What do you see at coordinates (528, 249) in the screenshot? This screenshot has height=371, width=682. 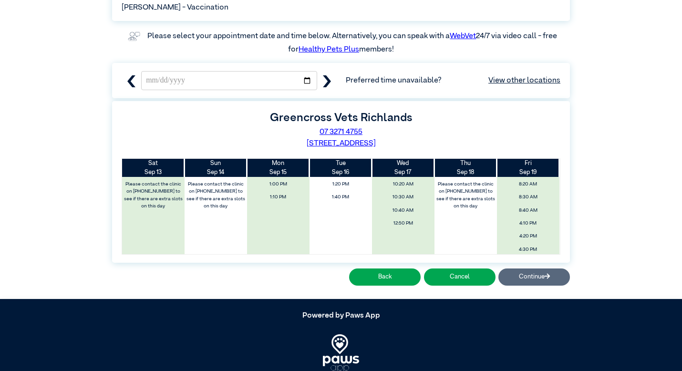 I see `span: 4:30 PM` at bounding box center [528, 249].